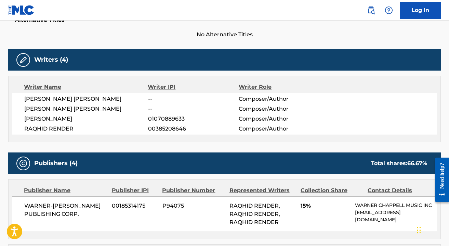 This screenshot has width=449, height=246. Describe the element at coordinates (193, 87) in the screenshot. I see `div: Writer IPI` at that location.